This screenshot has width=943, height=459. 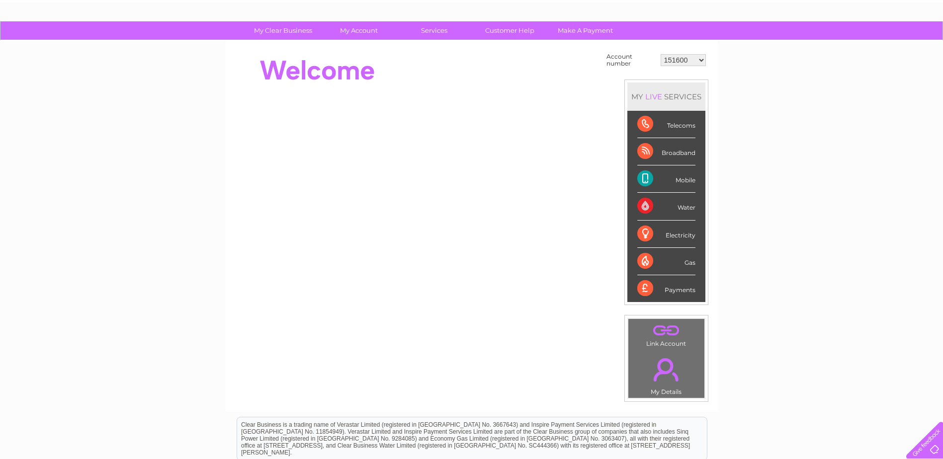 What do you see at coordinates (889, 46) in the screenshot?
I see `a: Contact` at bounding box center [889, 46].